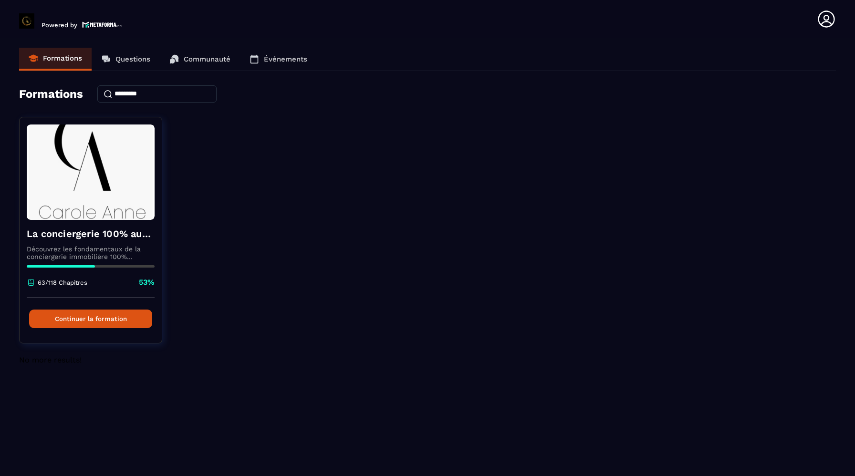  I want to click on p: Communauté, so click(207, 59).